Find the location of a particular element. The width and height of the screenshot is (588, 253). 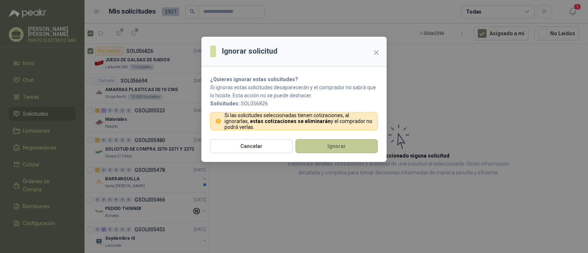

p: SOL056826 is located at coordinates (294, 104).